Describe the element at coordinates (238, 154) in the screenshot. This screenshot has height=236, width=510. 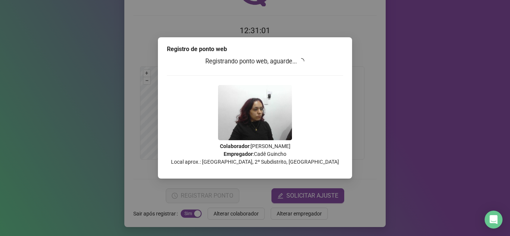
I see `strong: Empregador` at that location.